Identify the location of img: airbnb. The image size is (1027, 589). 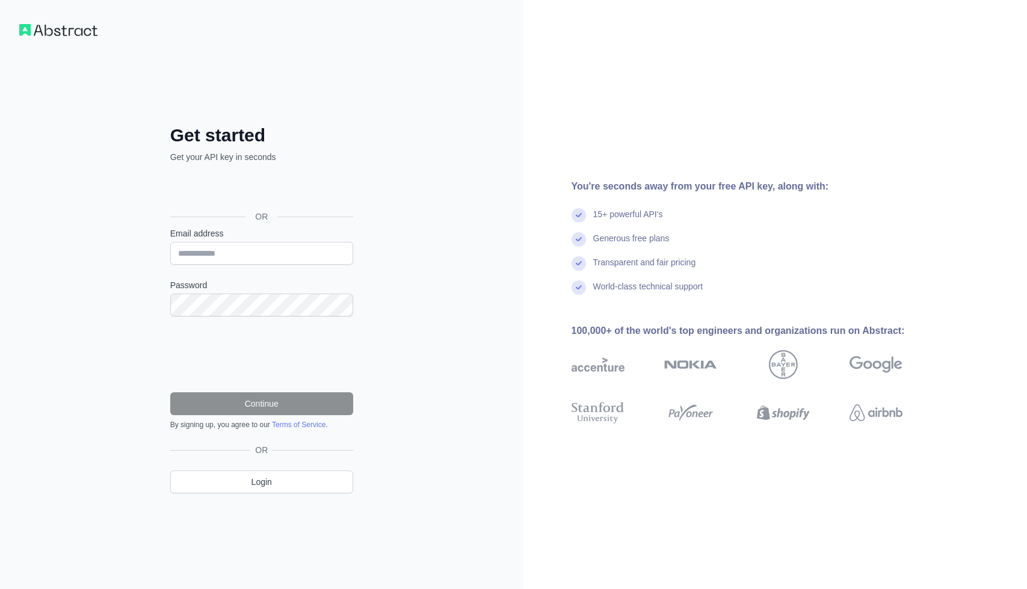
(876, 413).